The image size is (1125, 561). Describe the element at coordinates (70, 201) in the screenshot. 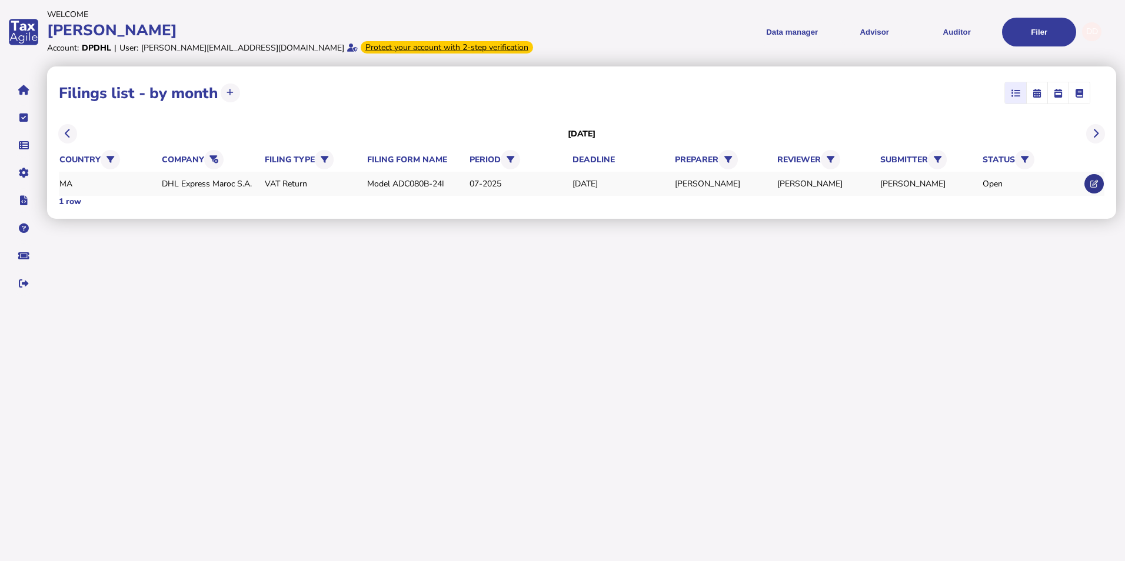

I see `div: 1 row` at that location.